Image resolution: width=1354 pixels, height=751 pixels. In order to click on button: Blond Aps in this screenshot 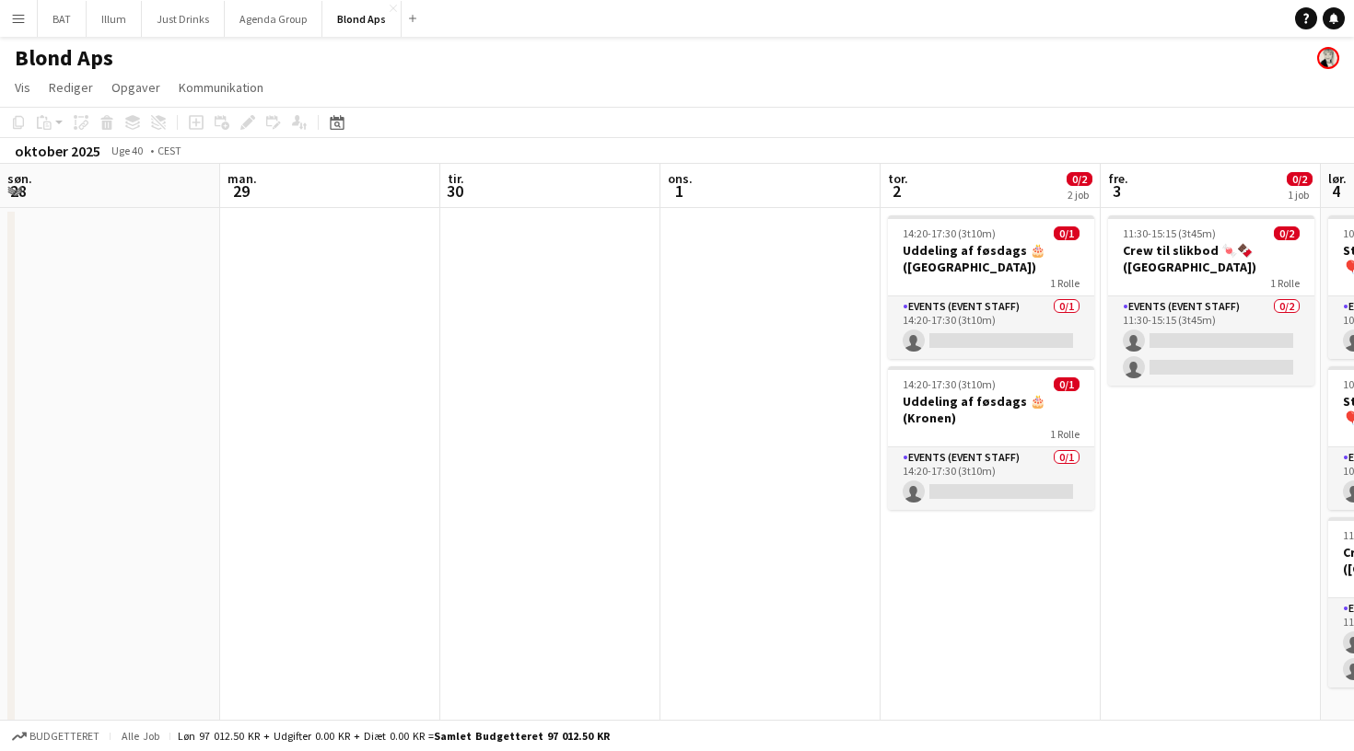, I will do `click(362, 18)`.